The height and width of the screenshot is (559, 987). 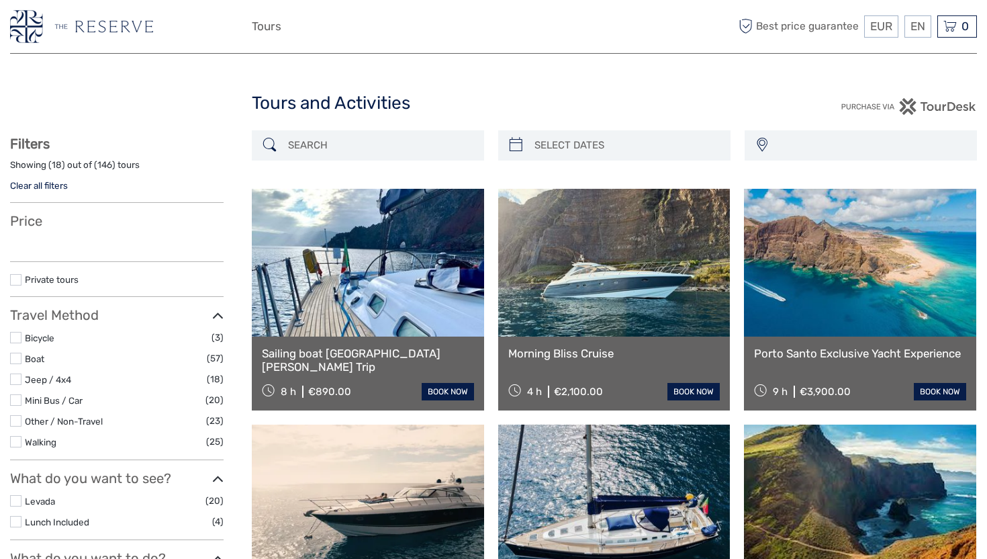 What do you see at coordinates (56, 164) in the screenshot?
I see `label: 18` at bounding box center [56, 164].